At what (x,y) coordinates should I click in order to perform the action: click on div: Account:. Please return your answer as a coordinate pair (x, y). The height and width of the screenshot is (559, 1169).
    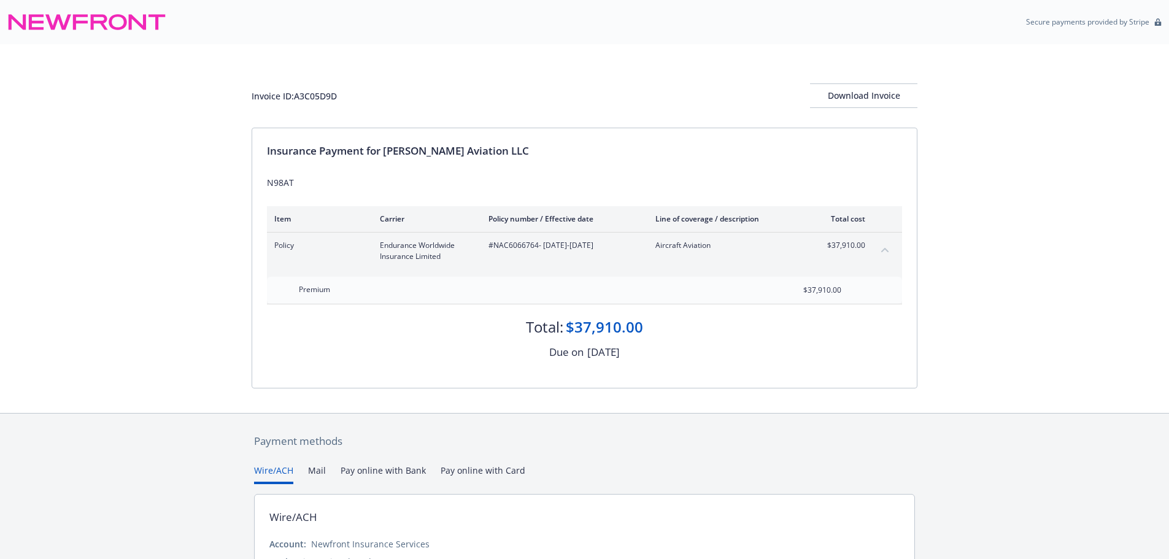
    Looking at the image, I should click on (288, 544).